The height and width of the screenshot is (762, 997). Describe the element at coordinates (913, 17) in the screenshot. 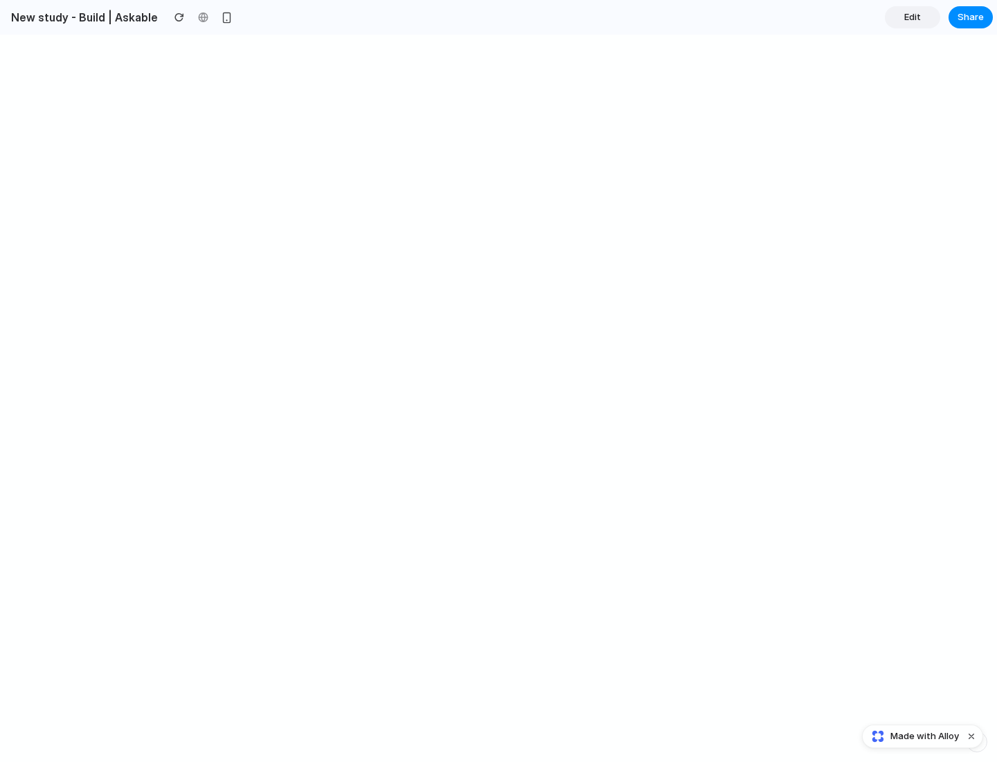

I see `a: Edit` at that location.